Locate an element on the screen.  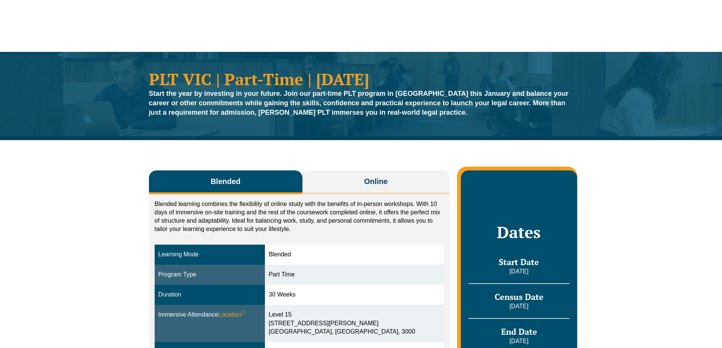
div: Part Time is located at coordinates (354, 275).